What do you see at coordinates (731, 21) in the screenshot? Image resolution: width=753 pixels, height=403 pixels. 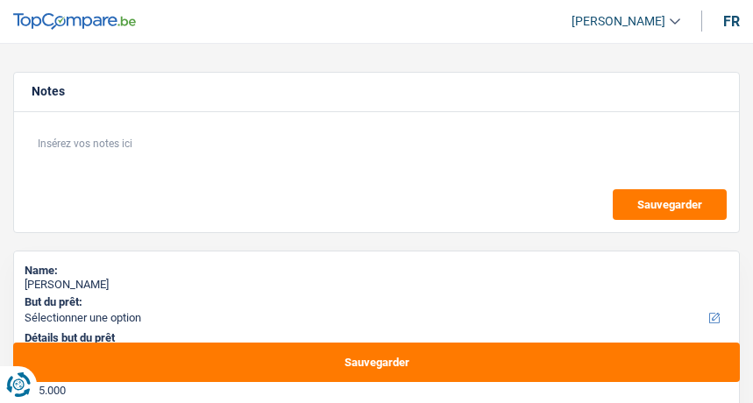 I see `div: fr` at bounding box center [731, 21].